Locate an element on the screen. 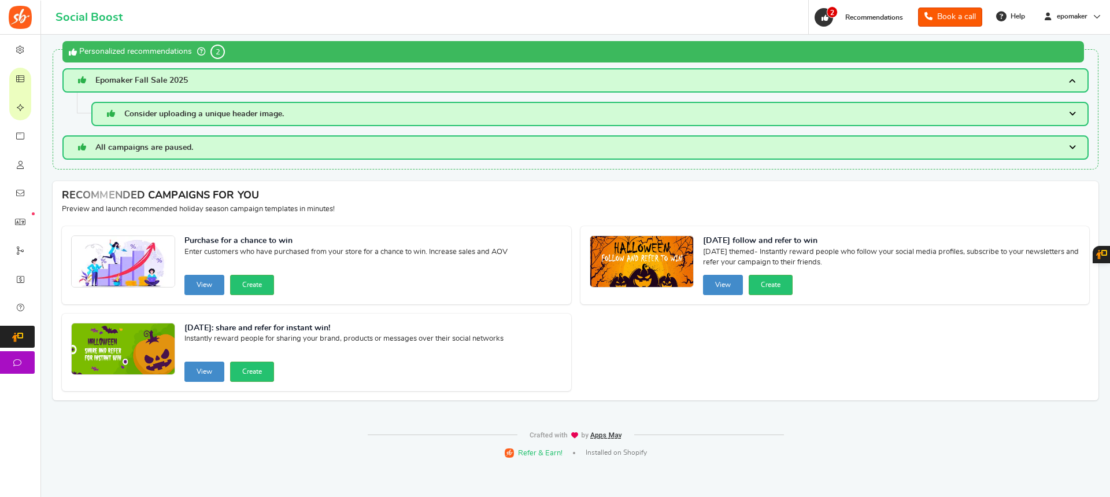  h4: RECOMMENDED CAMPAIGNS FOR YOU is located at coordinates (575, 196).